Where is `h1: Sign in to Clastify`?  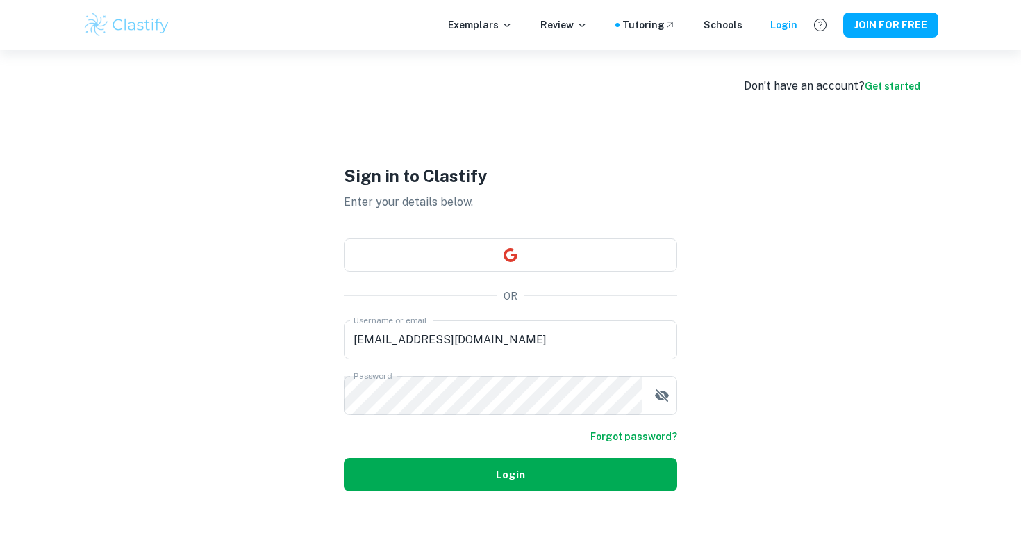
h1: Sign in to Clastify is located at coordinates (511, 176).